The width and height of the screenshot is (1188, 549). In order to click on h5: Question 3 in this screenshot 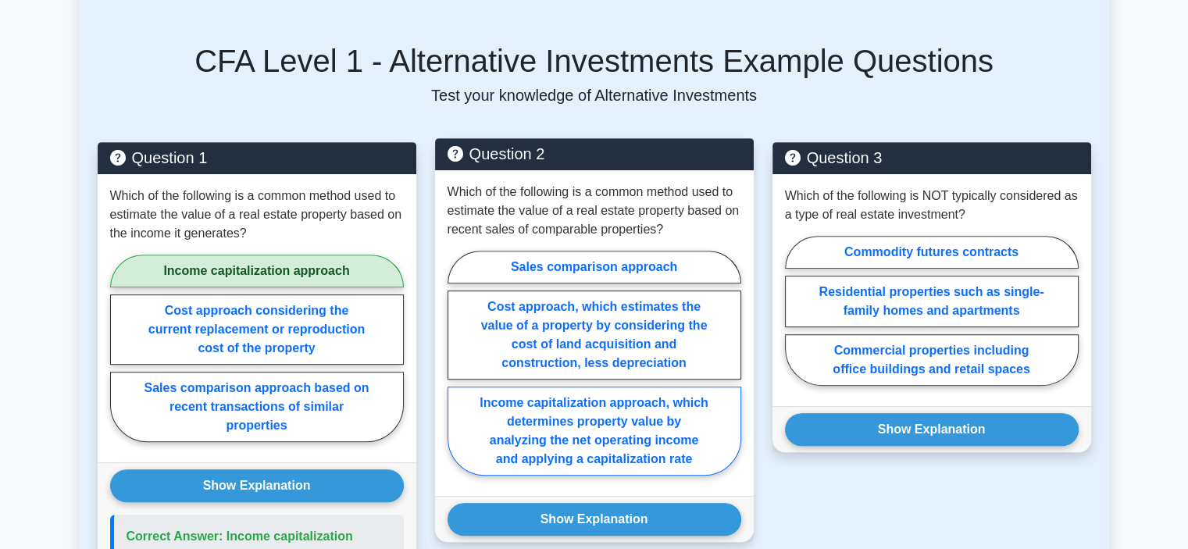, I will do `click(932, 158)`.